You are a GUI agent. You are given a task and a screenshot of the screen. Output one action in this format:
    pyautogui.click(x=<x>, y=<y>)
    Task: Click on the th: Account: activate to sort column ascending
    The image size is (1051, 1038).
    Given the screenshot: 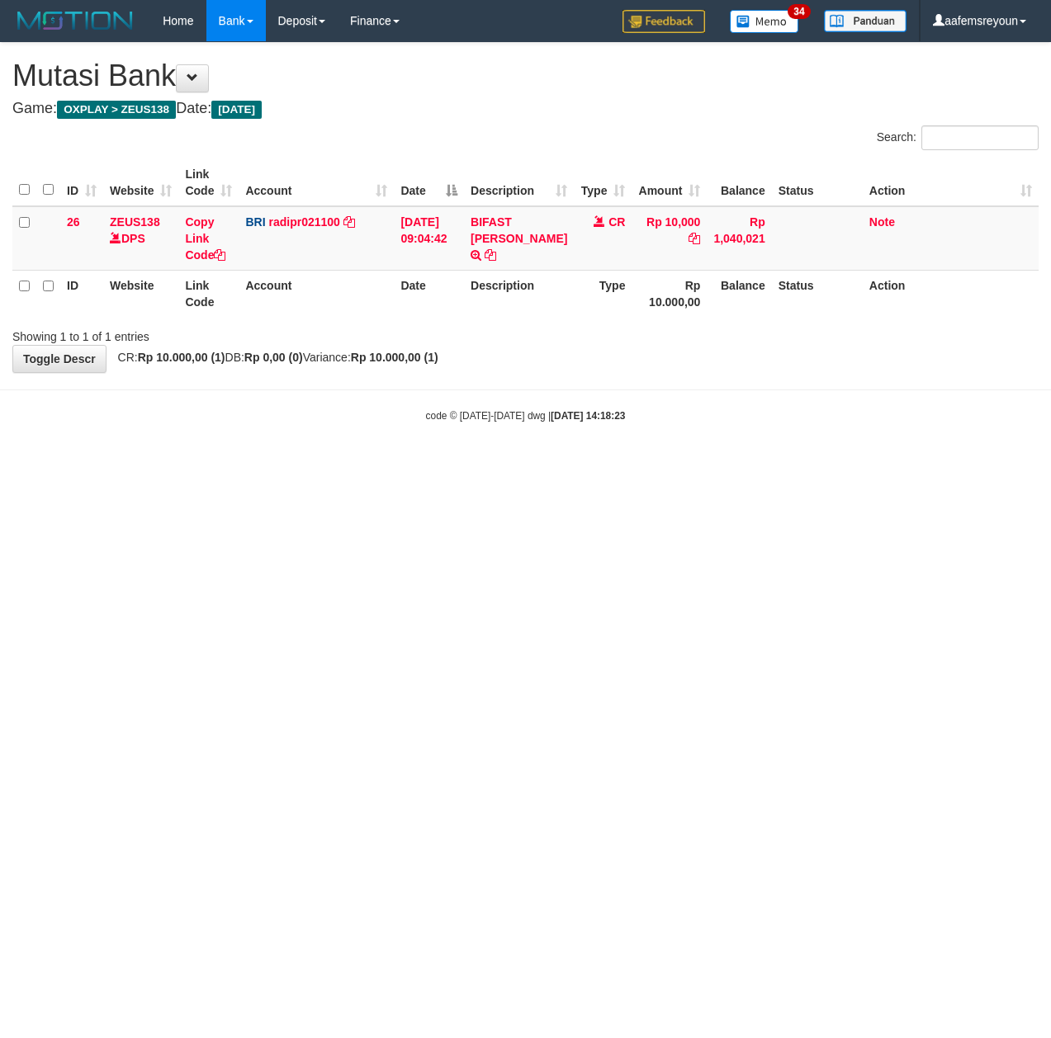 What is the action you would take?
    pyautogui.click(x=316, y=182)
    